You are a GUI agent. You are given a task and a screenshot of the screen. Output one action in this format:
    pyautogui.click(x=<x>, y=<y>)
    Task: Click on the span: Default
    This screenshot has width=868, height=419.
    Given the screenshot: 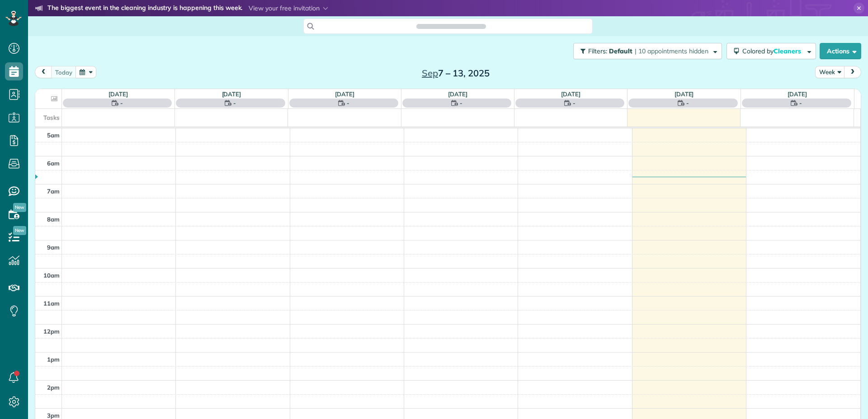 What is the action you would take?
    pyautogui.click(x=621, y=51)
    